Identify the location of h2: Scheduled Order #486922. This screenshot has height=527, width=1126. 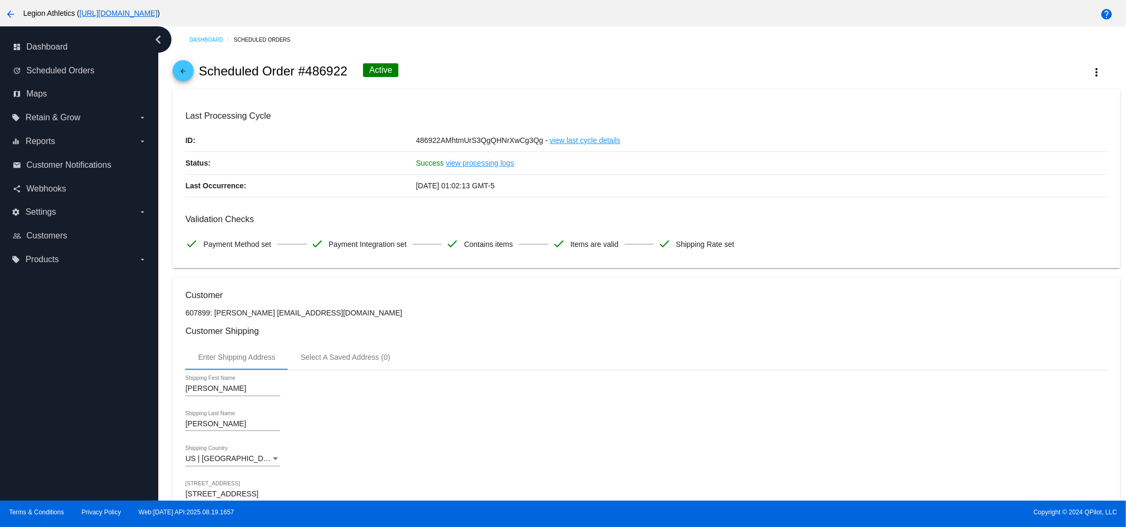
(273, 71).